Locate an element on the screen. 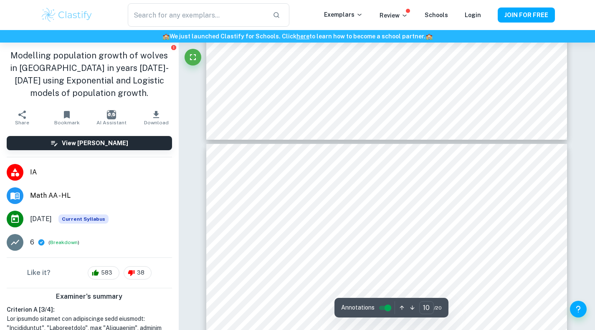  span: Annotations is located at coordinates (358, 307).